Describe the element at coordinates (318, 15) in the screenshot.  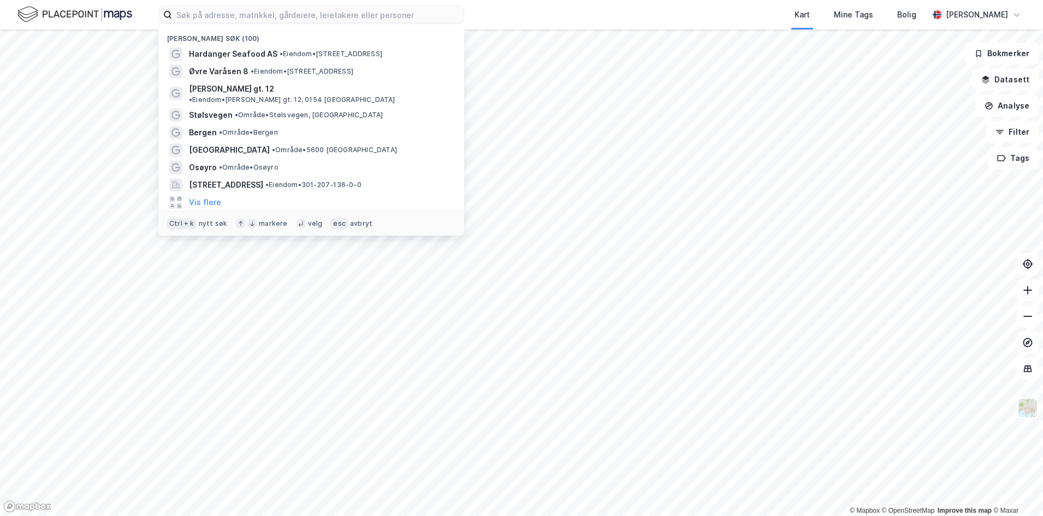
I see `input: Søk på adresse, matrikkel, gårdeiere, leietakere eller personer` at that location.